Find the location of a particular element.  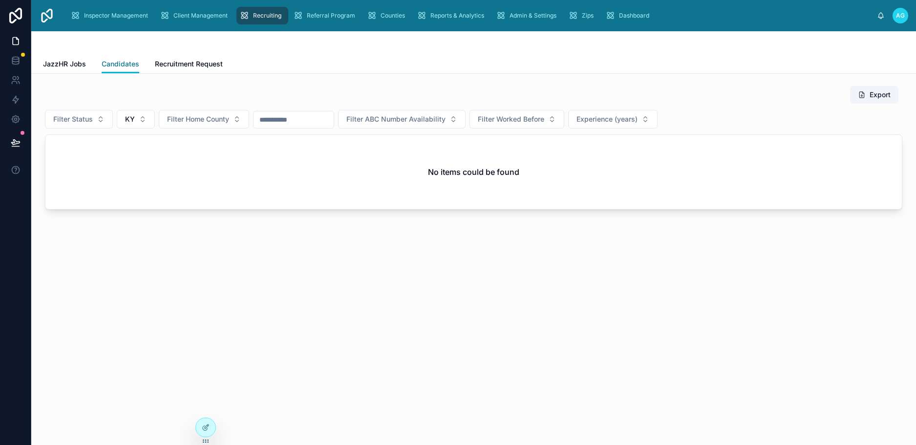

a: Zips is located at coordinates (583, 16).